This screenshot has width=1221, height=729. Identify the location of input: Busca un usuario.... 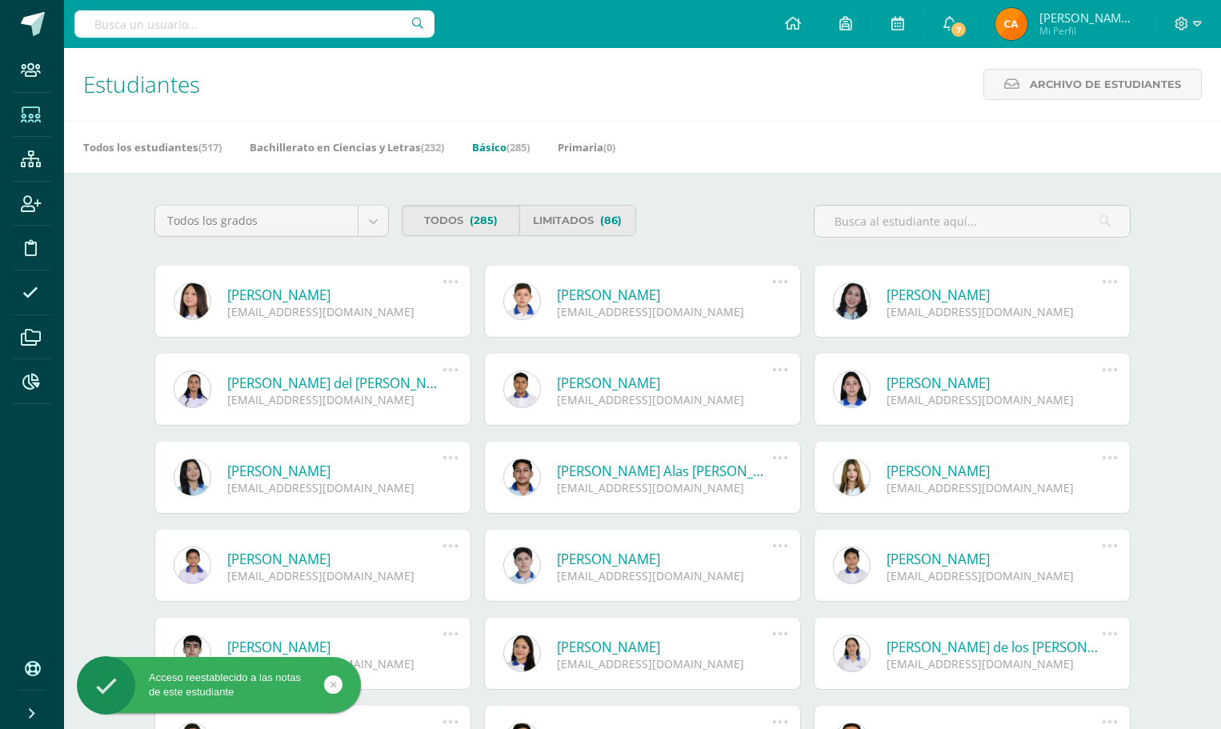
(254, 24).